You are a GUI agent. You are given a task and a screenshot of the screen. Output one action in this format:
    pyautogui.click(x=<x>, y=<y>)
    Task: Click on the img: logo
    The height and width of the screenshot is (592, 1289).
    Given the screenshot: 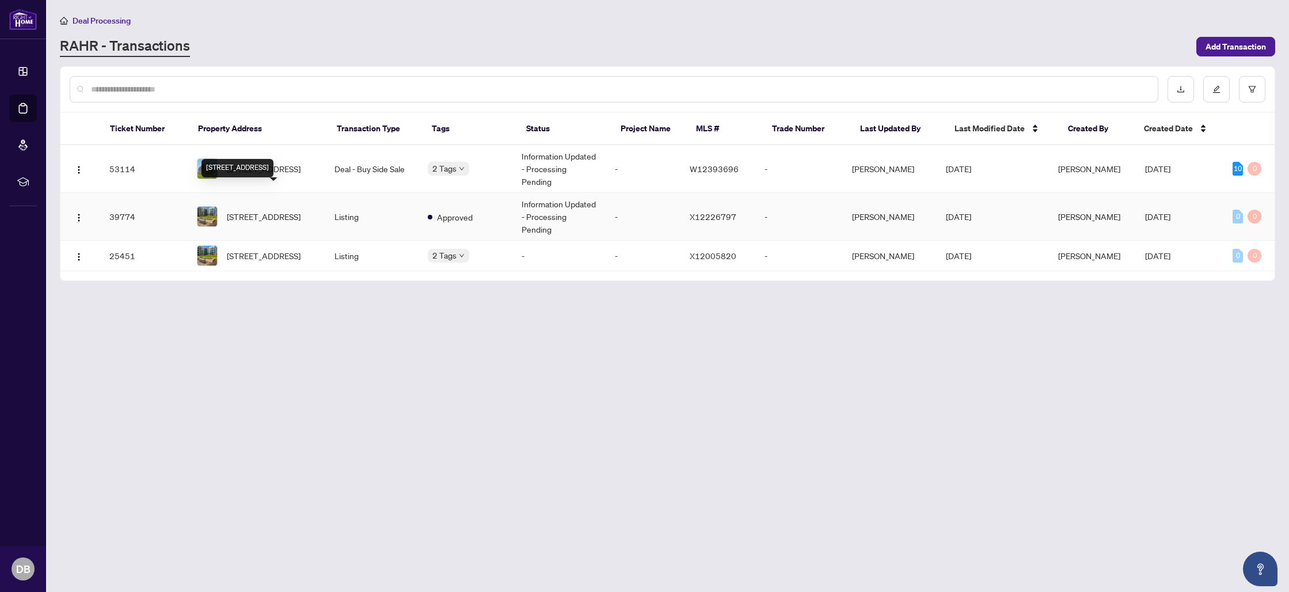 What is the action you would take?
    pyautogui.click(x=23, y=19)
    